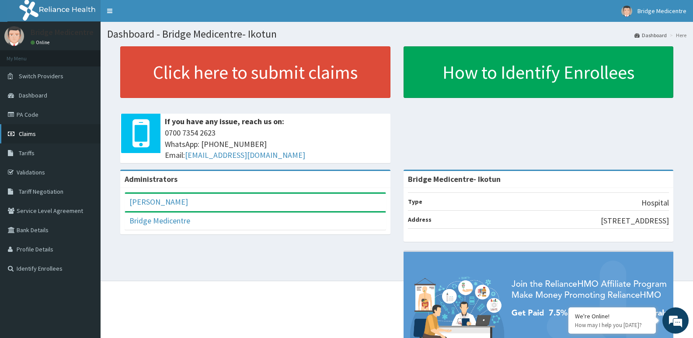 This screenshot has width=693, height=338. Describe the element at coordinates (27, 134) in the screenshot. I see `span: Claims` at that location.